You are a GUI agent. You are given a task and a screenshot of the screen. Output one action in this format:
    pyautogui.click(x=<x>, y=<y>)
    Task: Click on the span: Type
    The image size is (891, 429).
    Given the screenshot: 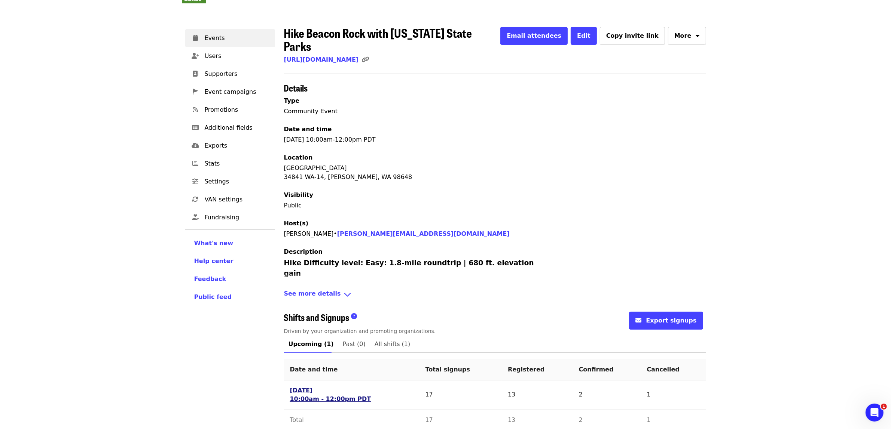 What is the action you would take?
    pyautogui.click(x=292, y=101)
    